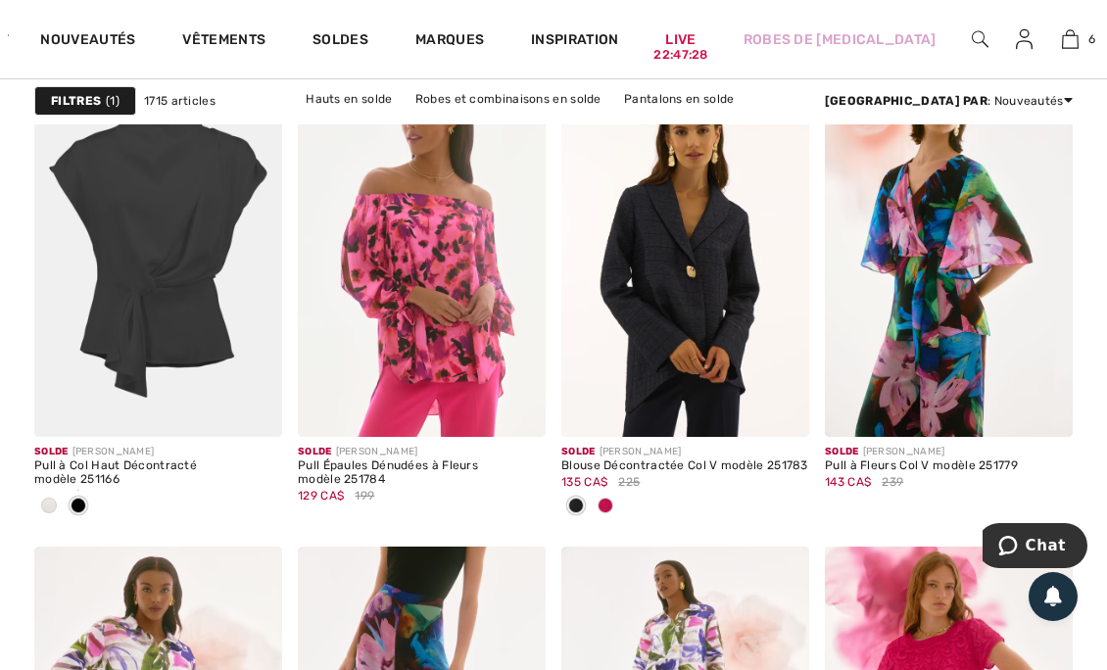 Image resolution: width=1107 pixels, height=670 pixels. What do you see at coordinates (158, 252) in the screenshot?
I see `a: Pull à Col Haut Décontracté modèle 251166. Vanille` at bounding box center [158, 252].